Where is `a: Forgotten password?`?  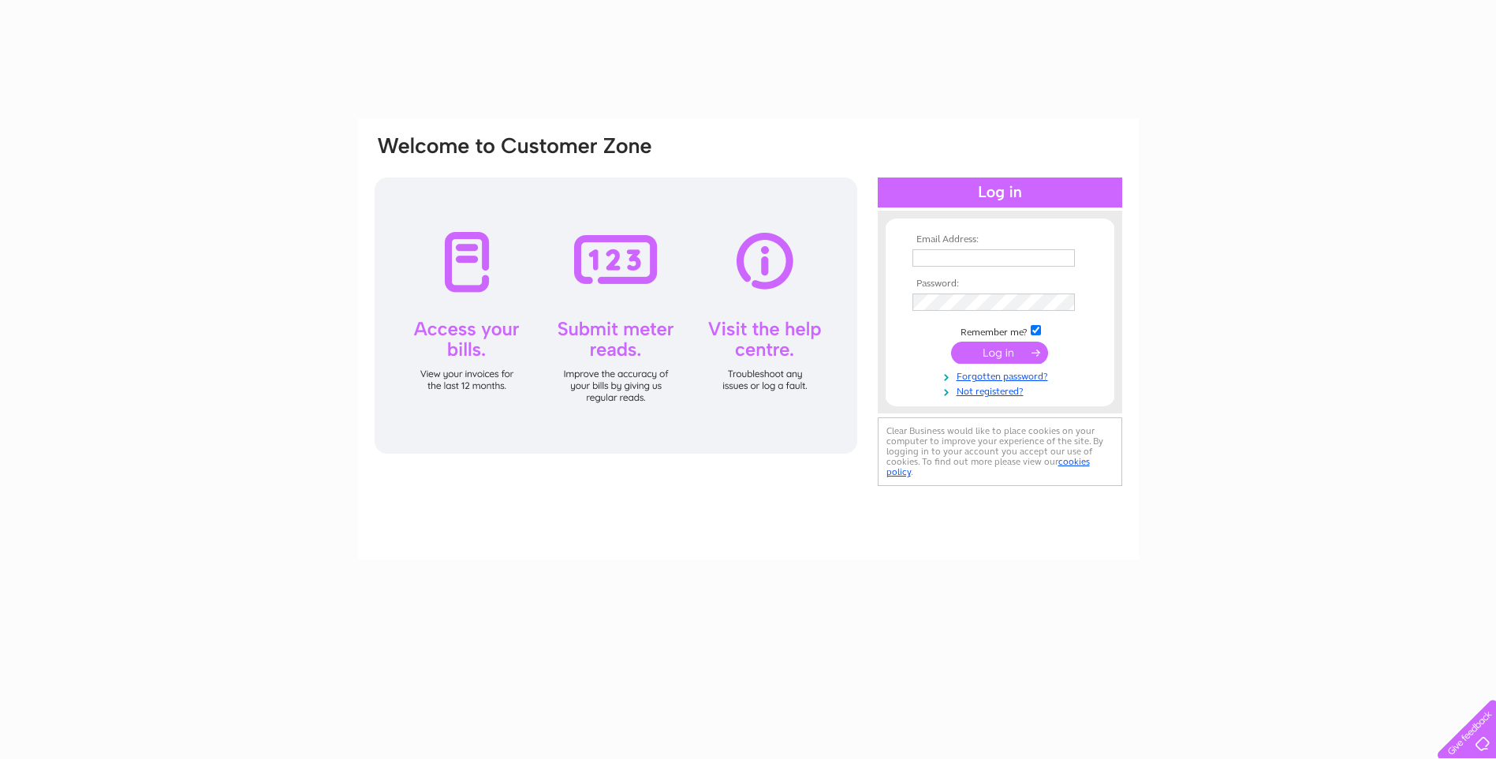
a: Forgotten password? is located at coordinates (1002, 375).